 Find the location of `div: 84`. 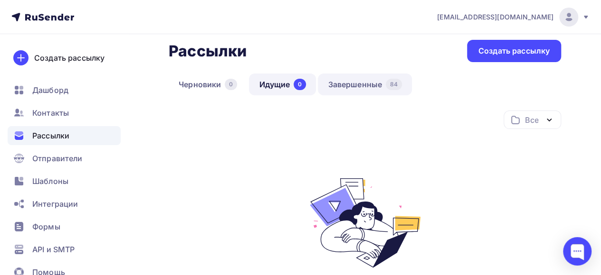

div: 84 is located at coordinates (394, 85).